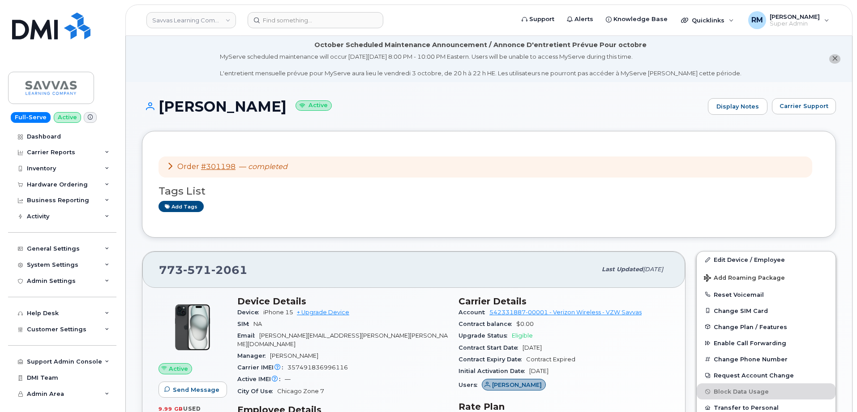 The height and width of the screenshot is (412, 857). What do you see at coordinates (564, 406) in the screenshot?
I see `h3: Rate Plan` at bounding box center [564, 406].